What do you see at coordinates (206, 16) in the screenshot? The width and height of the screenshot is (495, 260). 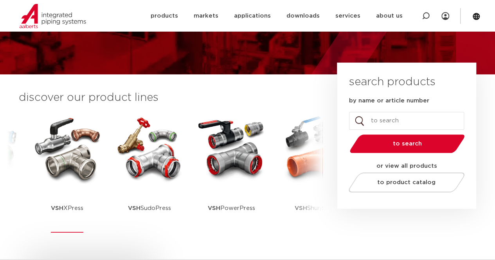 I see `font: markets` at bounding box center [206, 16].